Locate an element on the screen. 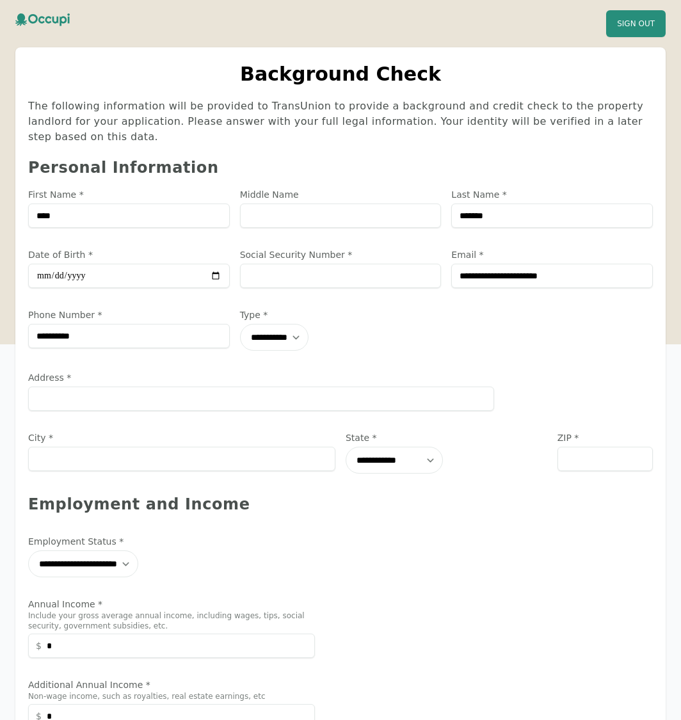 The height and width of the screenshot is (720, 681). label: Address * is located at coordinates (261, 378).